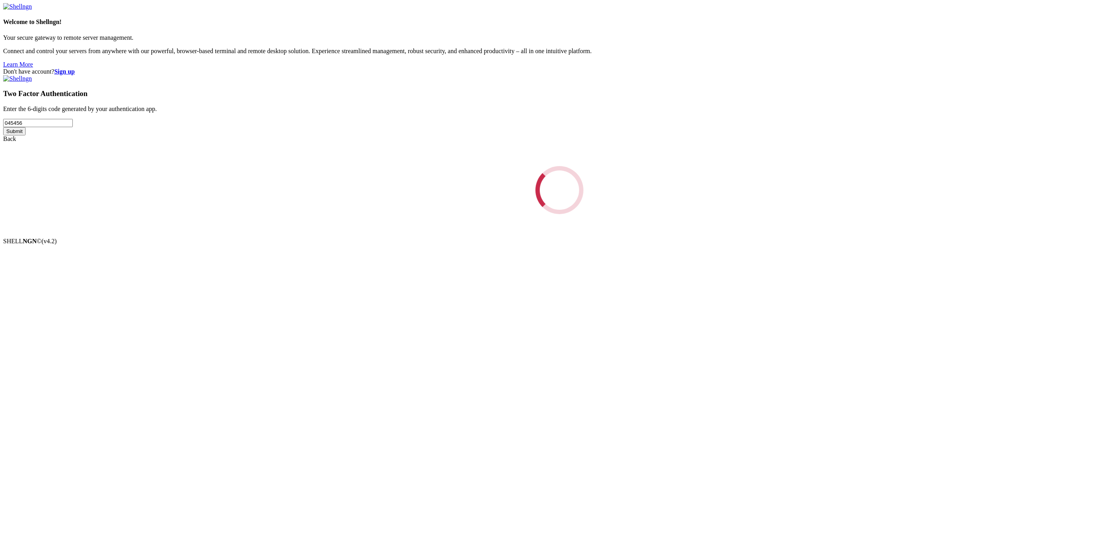  Describe the element at coordinates (38, 123) in the screenshot. I see `input: Two factor code` at that location.